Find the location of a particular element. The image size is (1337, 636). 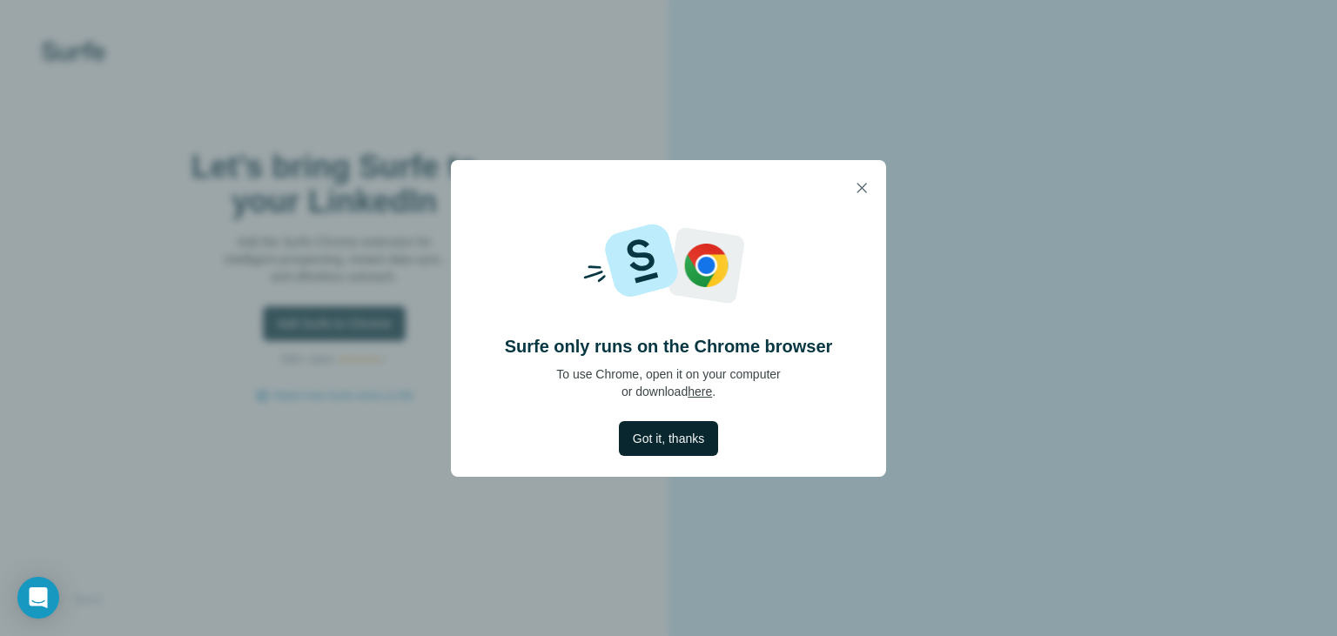

h4: Surfe only runs on the Chrome browser is located at coordinates (668, 346).